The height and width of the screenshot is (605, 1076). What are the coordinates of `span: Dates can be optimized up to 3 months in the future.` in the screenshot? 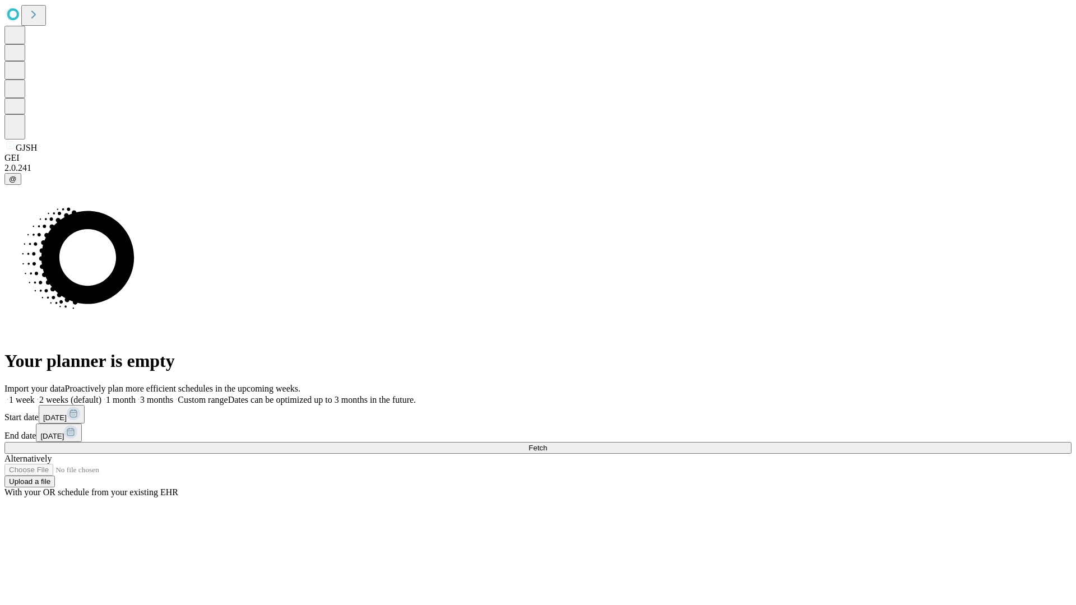 It's located at (322, 400).